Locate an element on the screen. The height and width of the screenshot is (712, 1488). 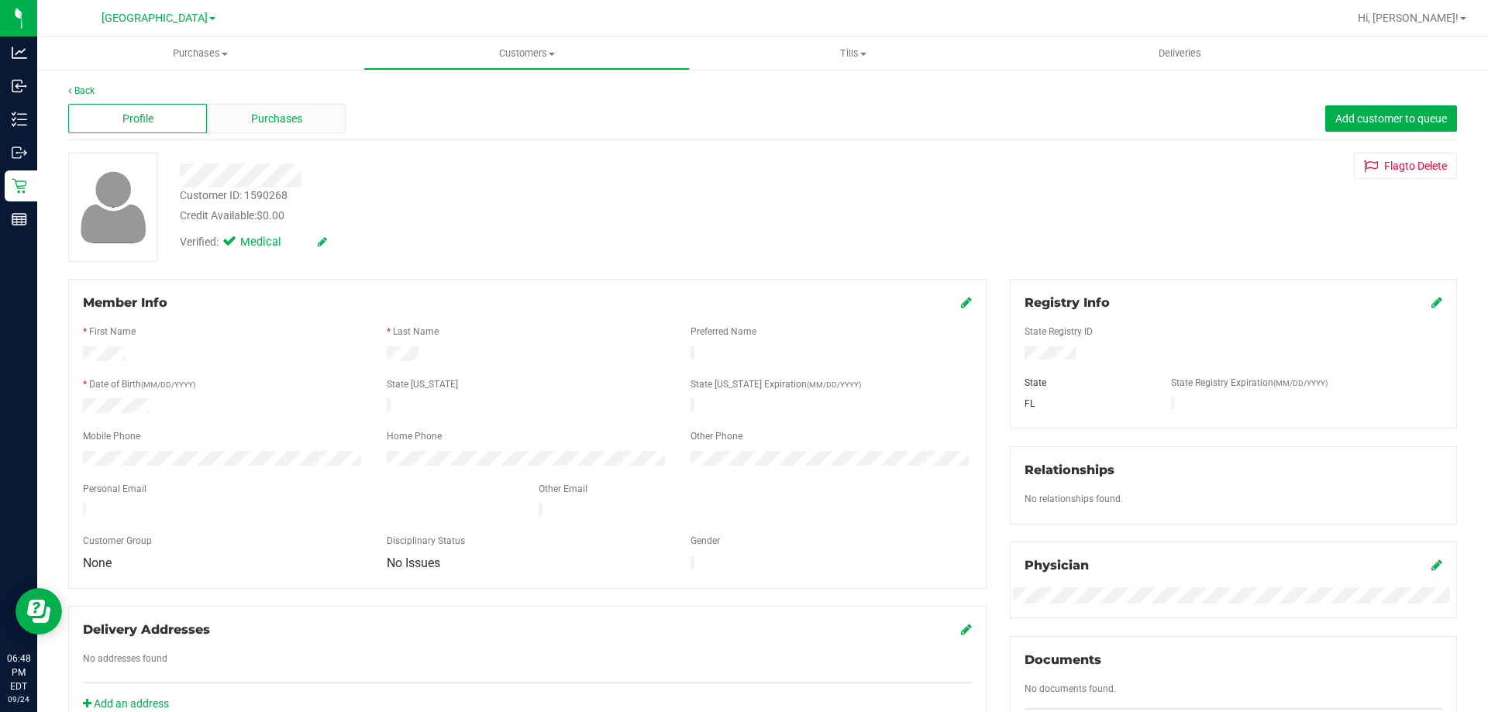
span: Documents is located at coordinates (1063, 660).